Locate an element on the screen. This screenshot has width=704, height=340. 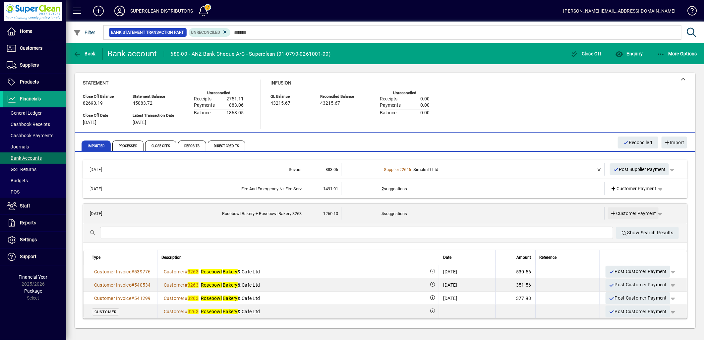
button: Remove is located at coordinates (599, 169).